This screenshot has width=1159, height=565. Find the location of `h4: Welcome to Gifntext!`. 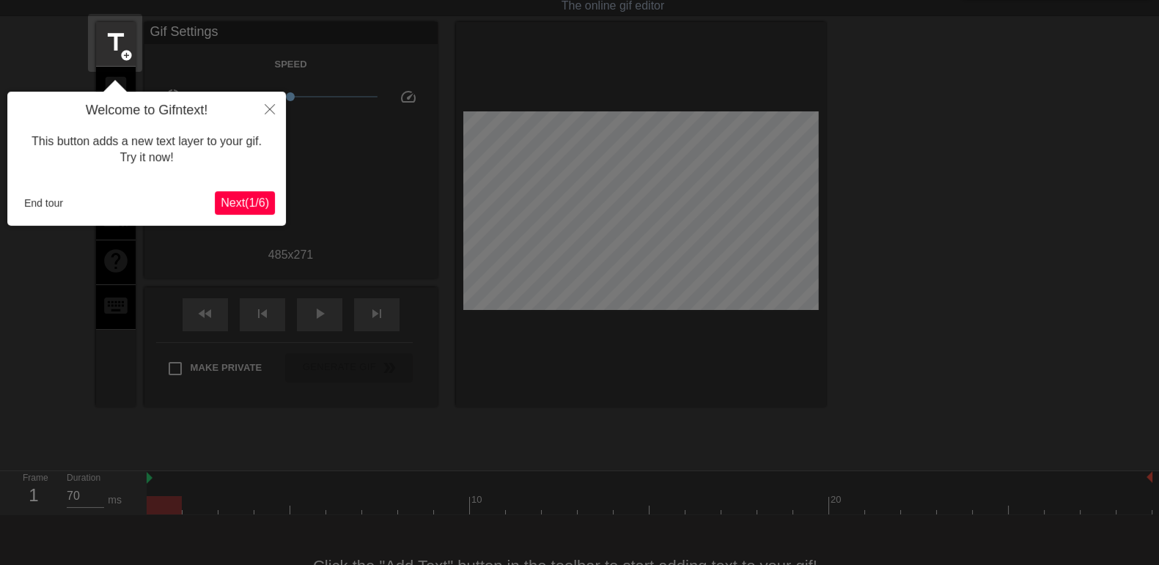

h4: Welcome to Gifntext! is located at coordinates (147, 111).